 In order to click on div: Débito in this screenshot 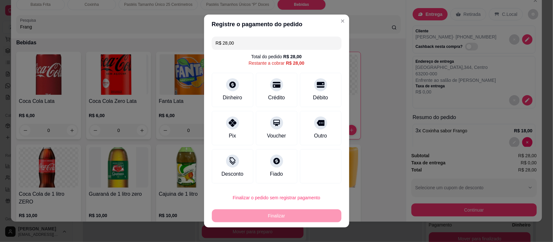, I will do `click(320, 98)`.